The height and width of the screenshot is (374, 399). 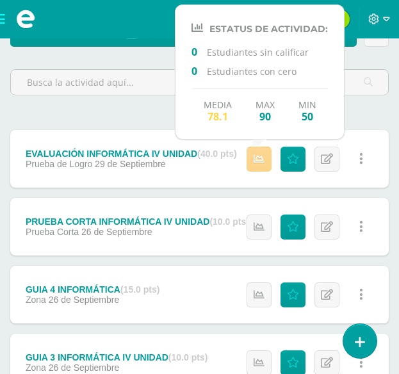 I want to click on span: 50, so click(x=308, y=116).